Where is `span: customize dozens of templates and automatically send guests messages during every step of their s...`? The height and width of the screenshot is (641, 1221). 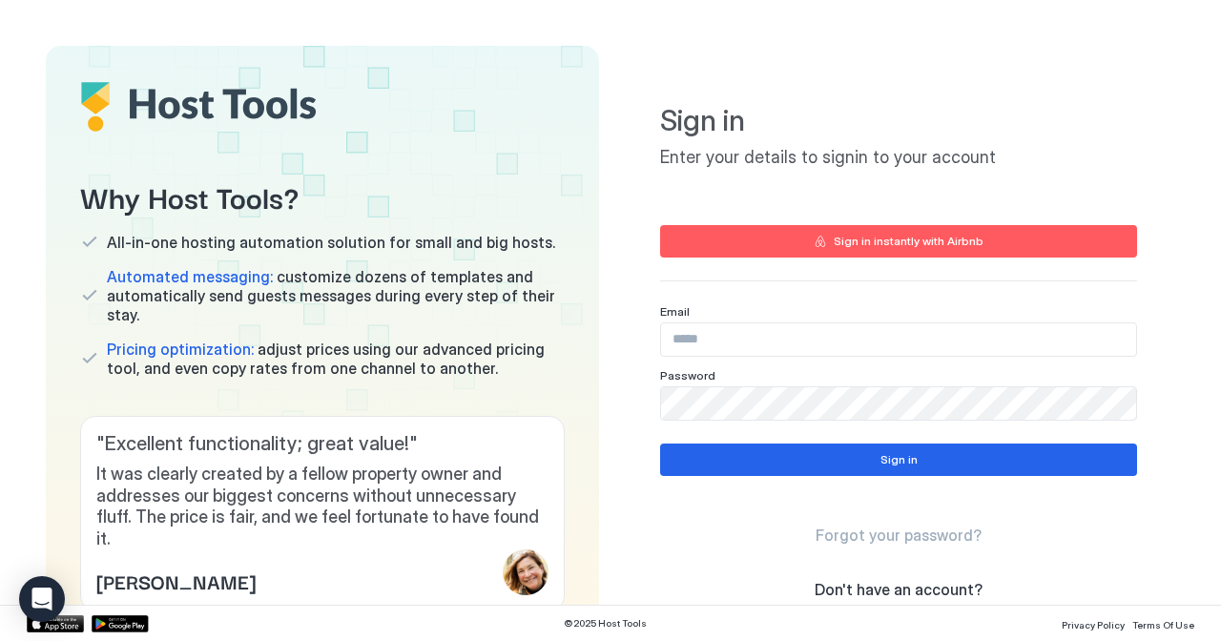
span: customize dozens of templates and automatically send guests messages during every step of their s... is located at coordinates (336, 296).